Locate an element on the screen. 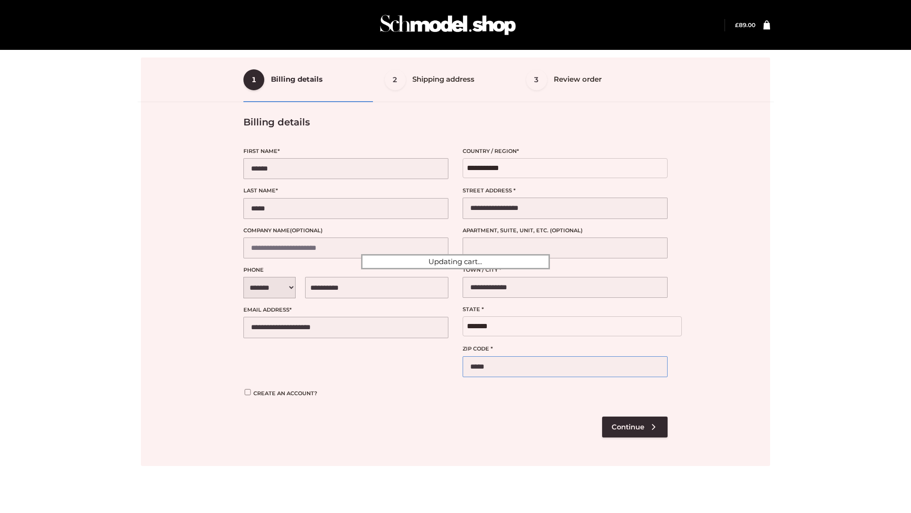 This screenshot has height=513, width=911. bdi: 89.00 is located at coordinates (745, 25).